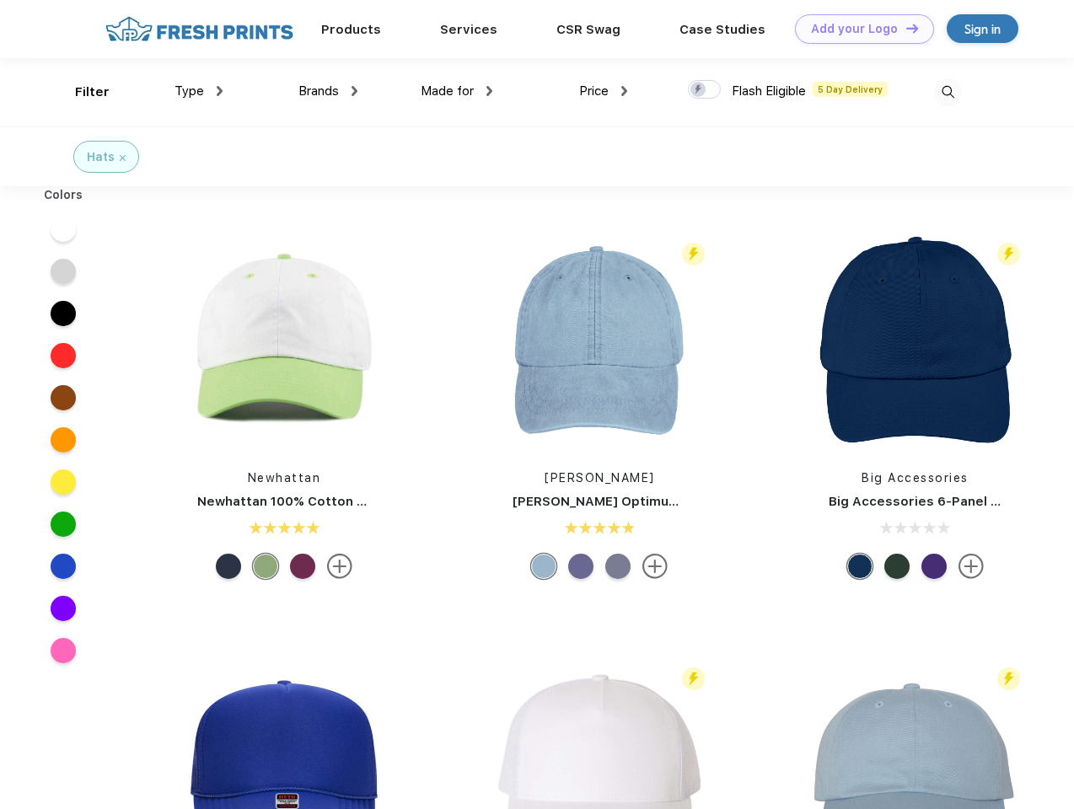  Describe the element at coordinates (897, 567) in the screenshot. I see `div: Hunter` at that location.